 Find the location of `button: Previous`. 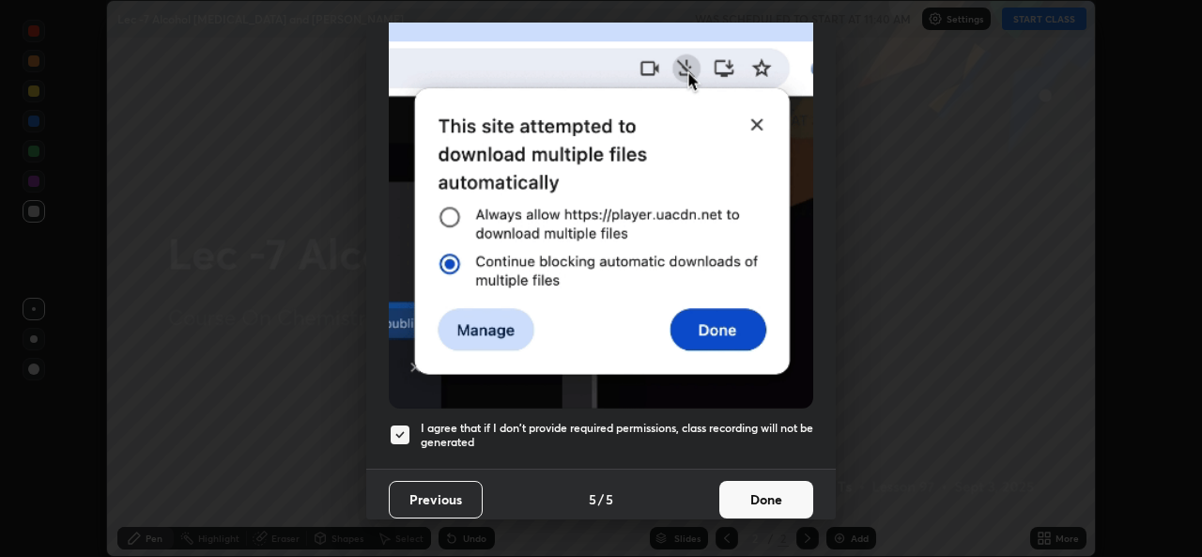

button: Previous is located at coordinates (436, 500).